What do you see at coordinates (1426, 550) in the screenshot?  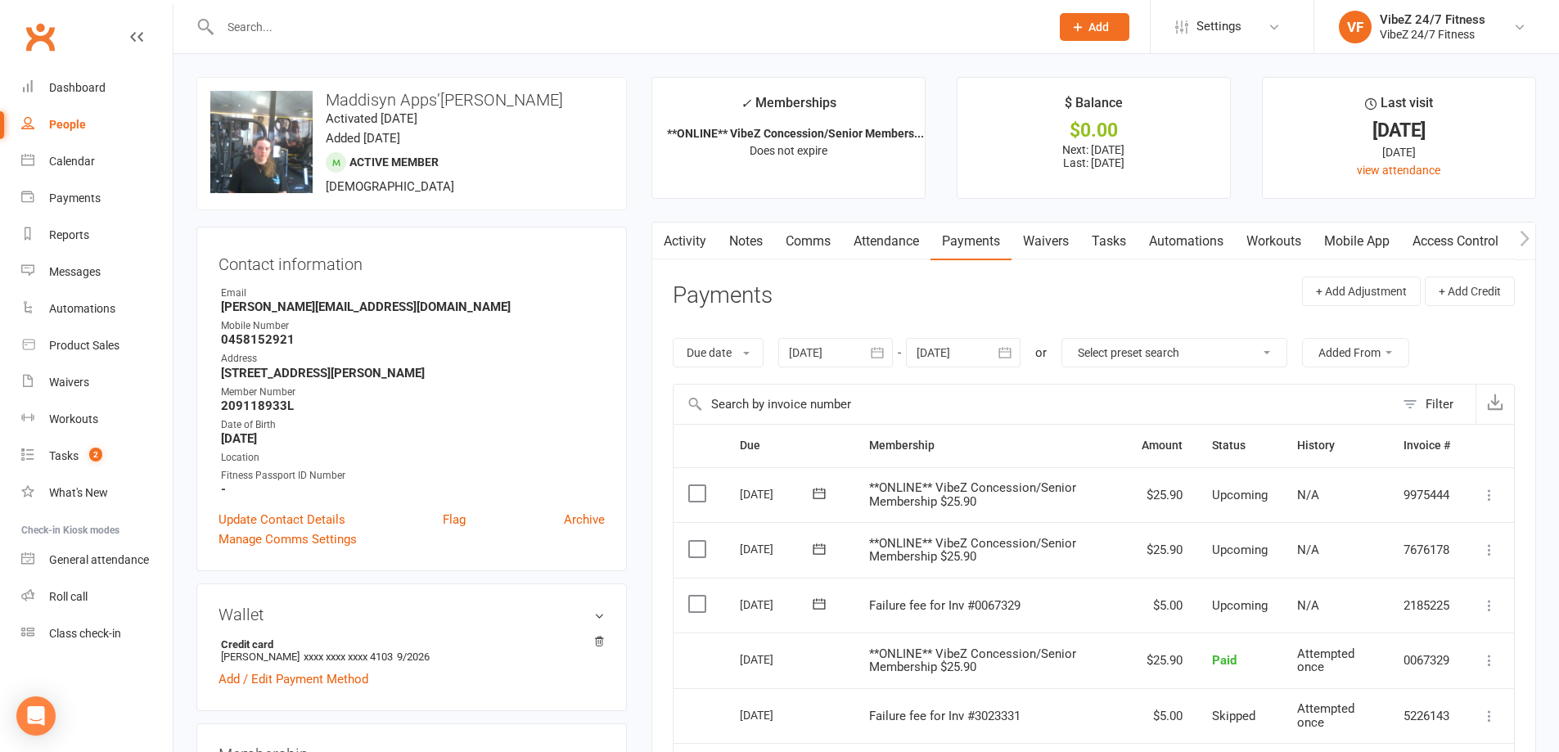 I see `td: 7676178` at bounding box center [1426, 550].